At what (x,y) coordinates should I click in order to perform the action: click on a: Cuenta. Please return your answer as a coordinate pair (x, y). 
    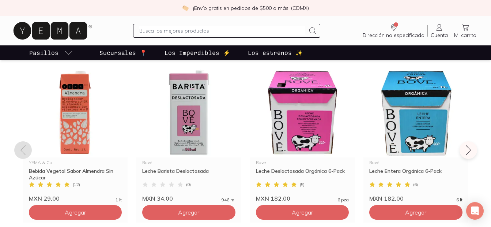
    Looking at the image, I should click on (439, 31).